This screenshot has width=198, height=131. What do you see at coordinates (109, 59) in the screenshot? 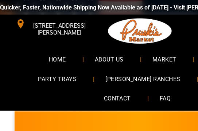
I see `a: ABOUT US` at bounding box center [109, 59].